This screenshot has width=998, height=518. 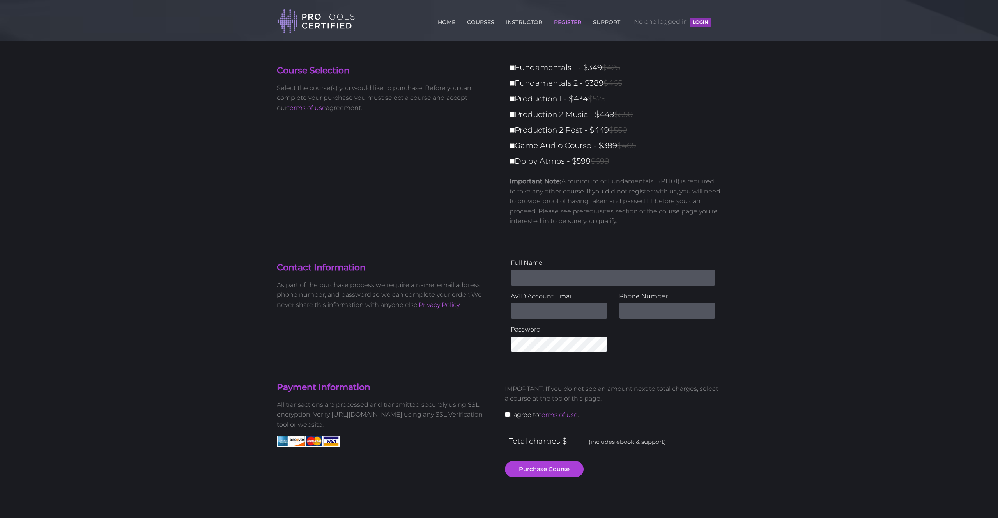 What do you see at coordinates (512, 67) in the screenshot?
I see `input: Fundamentals 1 - $349$425` at bounding box center [512, 67].